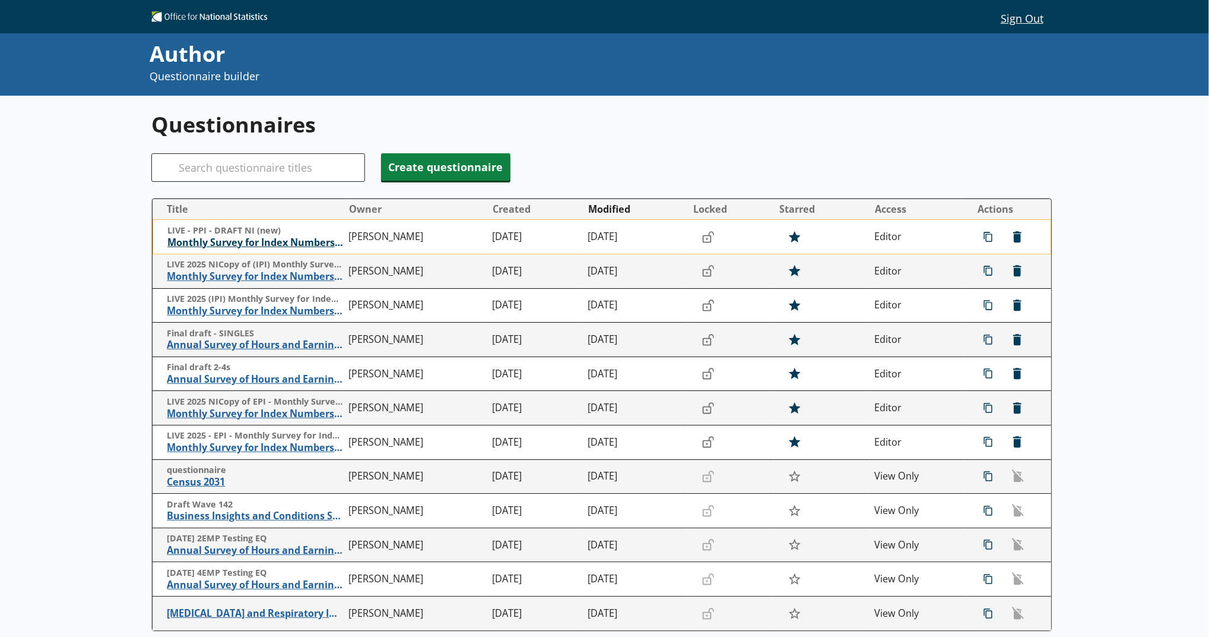 The height and width of the screenshot is (637, 1209). Describe the element at coordinates (255, 515) in the screenshot. I see `span: Business Insights and Conditions Survey (BICS)` at that location.